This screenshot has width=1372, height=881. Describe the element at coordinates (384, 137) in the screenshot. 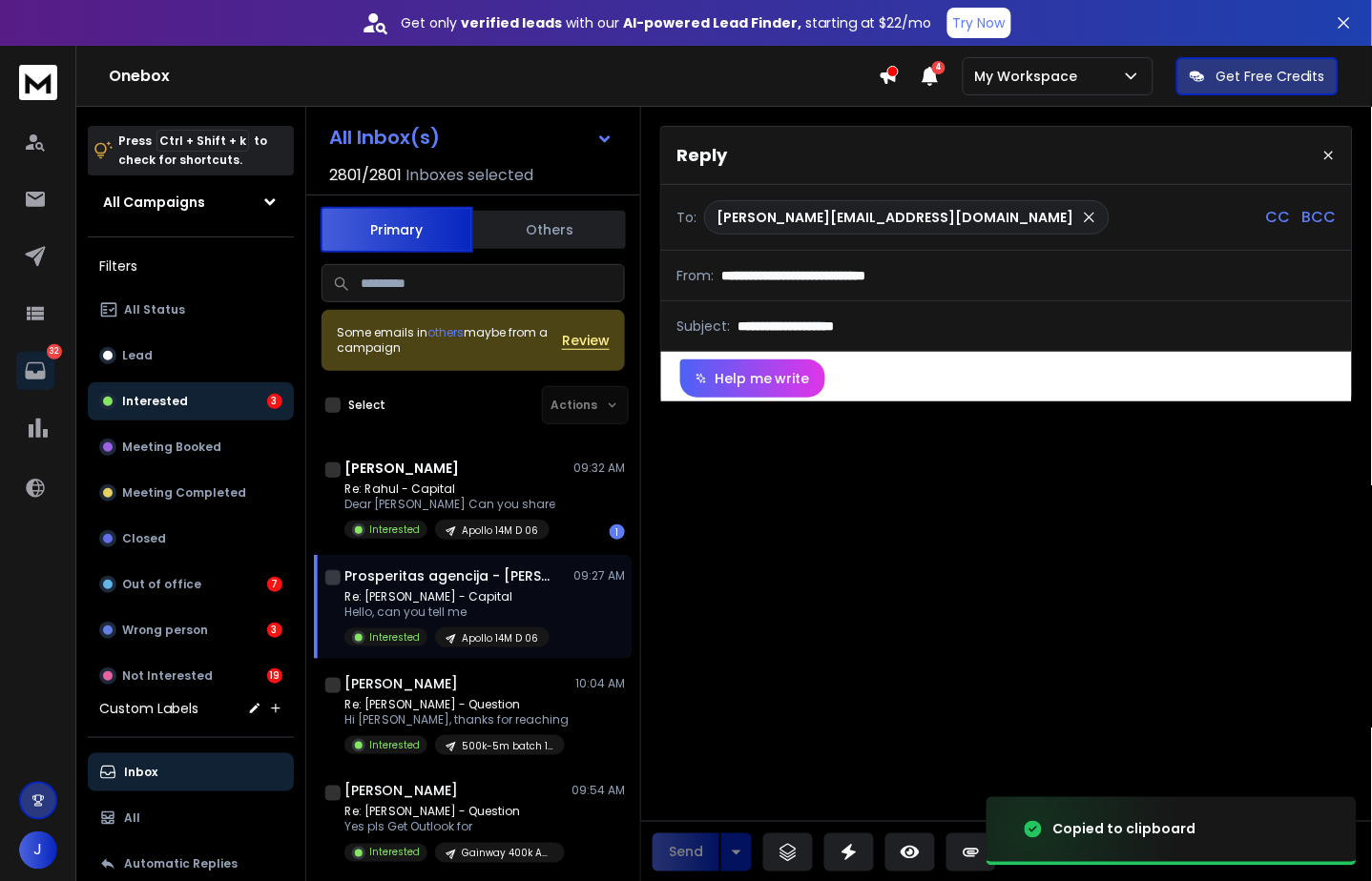

I see `h1: All Inbox(s)` at that location.